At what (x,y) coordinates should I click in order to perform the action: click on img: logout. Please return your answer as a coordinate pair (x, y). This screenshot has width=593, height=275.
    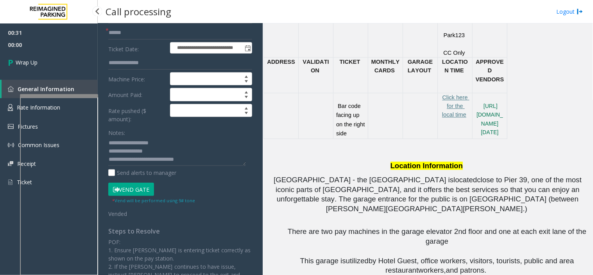
    Looking at the image, I should click on (580, 11).